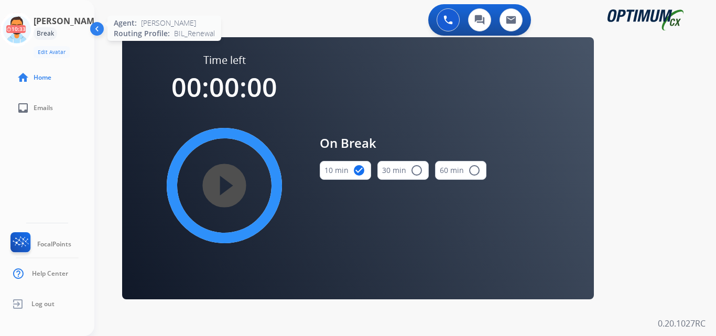 This screenshot has width=716, height=336. What do you see at coordinates (43, 108) in the screenshot?
I see `span: Emails` at bounding box center [43, 108].